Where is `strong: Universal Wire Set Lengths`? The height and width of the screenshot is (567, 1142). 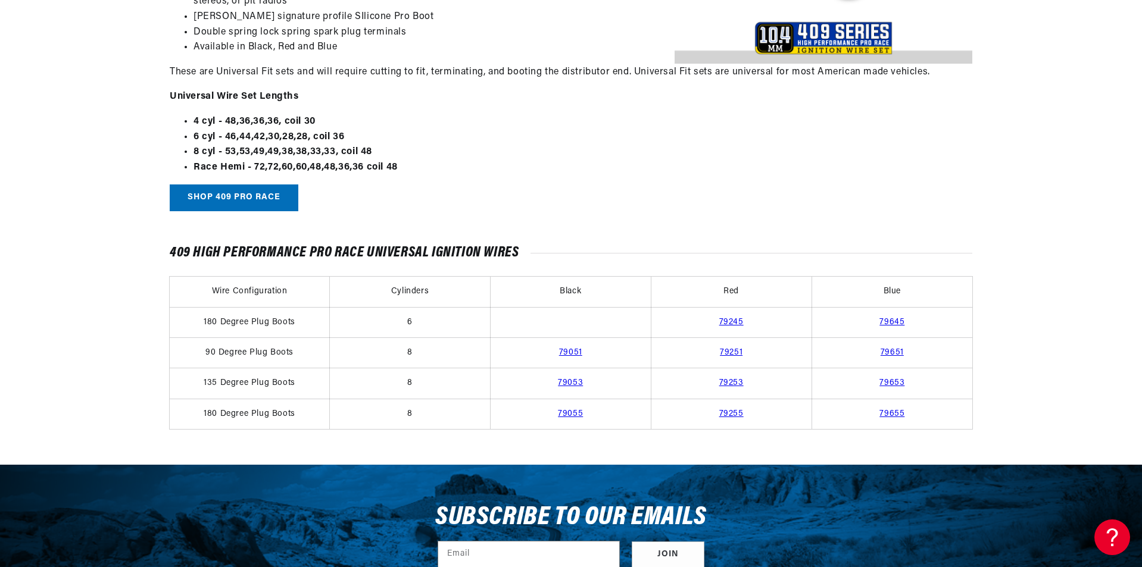
strong: Universal Wire Set Lengths is located at coordinates (234, 96).